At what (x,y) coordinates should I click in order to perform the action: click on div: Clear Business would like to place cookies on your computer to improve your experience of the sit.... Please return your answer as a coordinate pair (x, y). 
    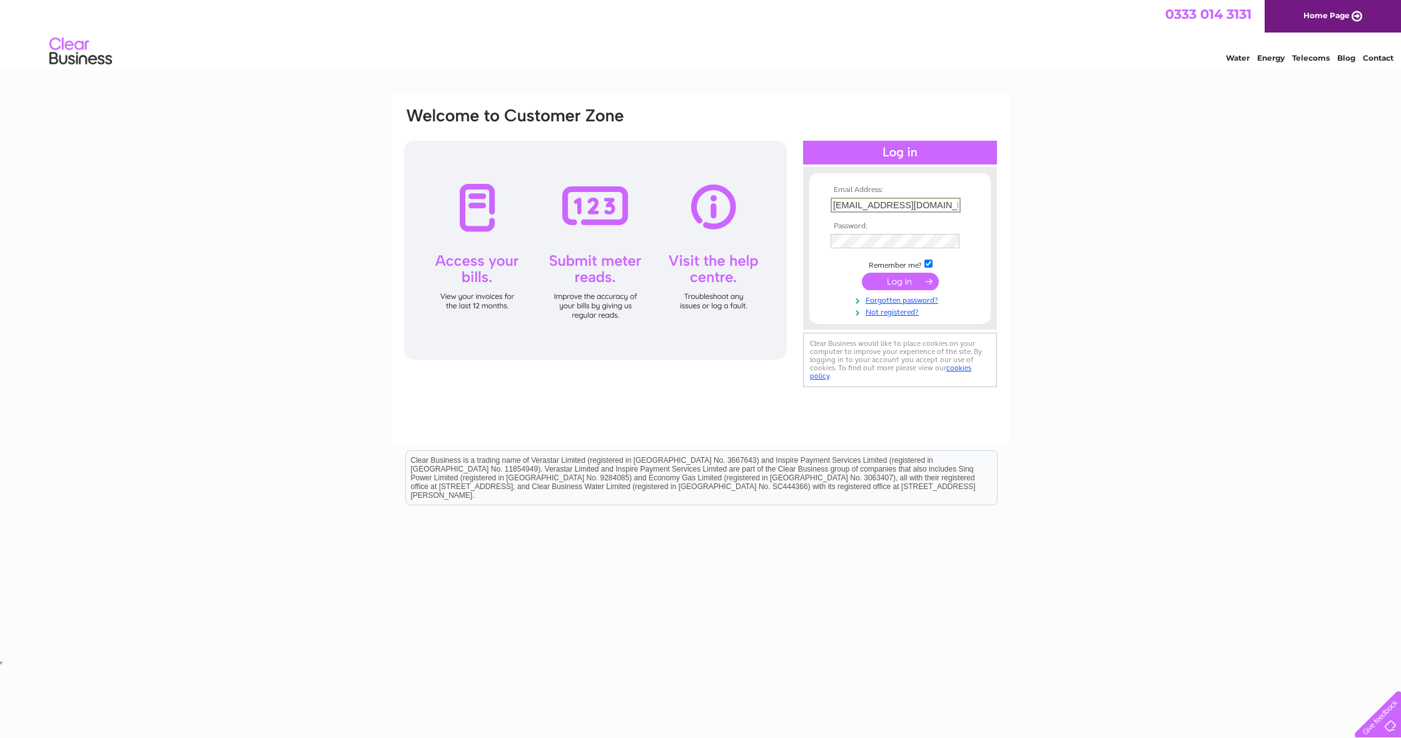
    Looking at the image, I should click on (900, 360).